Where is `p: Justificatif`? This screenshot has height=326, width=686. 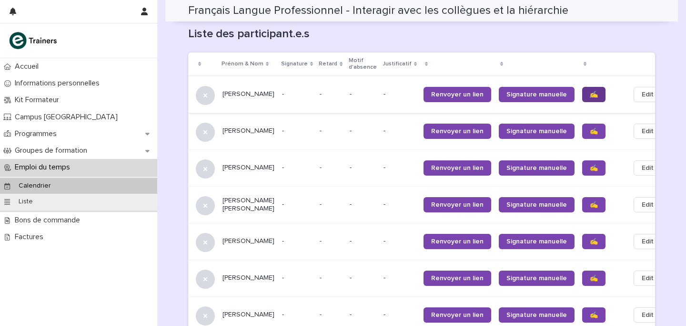
p: Justificatif is located at coordinates (397, 64).